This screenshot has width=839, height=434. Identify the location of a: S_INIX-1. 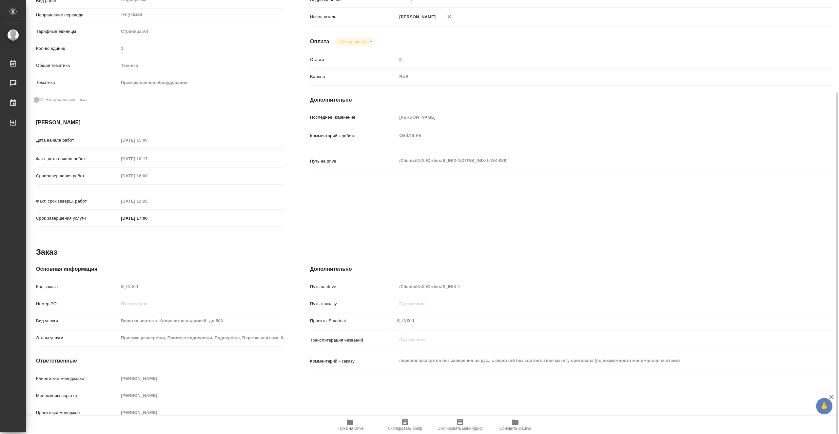
(406, 320).